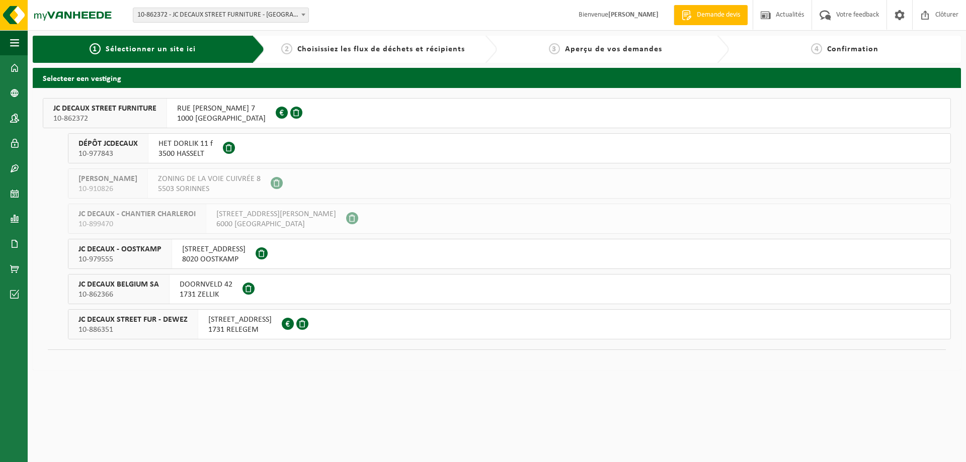  Describe the element at coordinates (221, 15) in the screenshot. I see `span: 10-862372 - JC DECAUX STREET FURNITURE - BRUXELLES` at that location.